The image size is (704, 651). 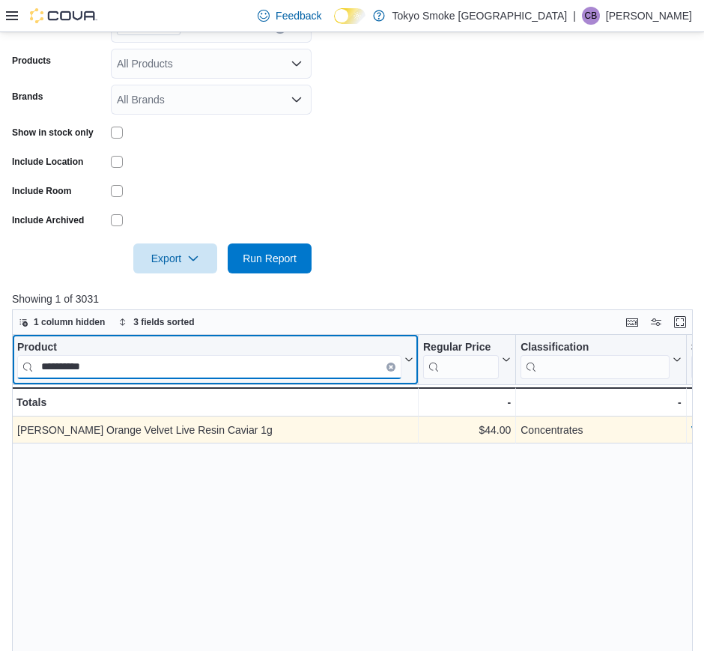 I want to click on div: Codi Baechler, so click(x=591, y=16).